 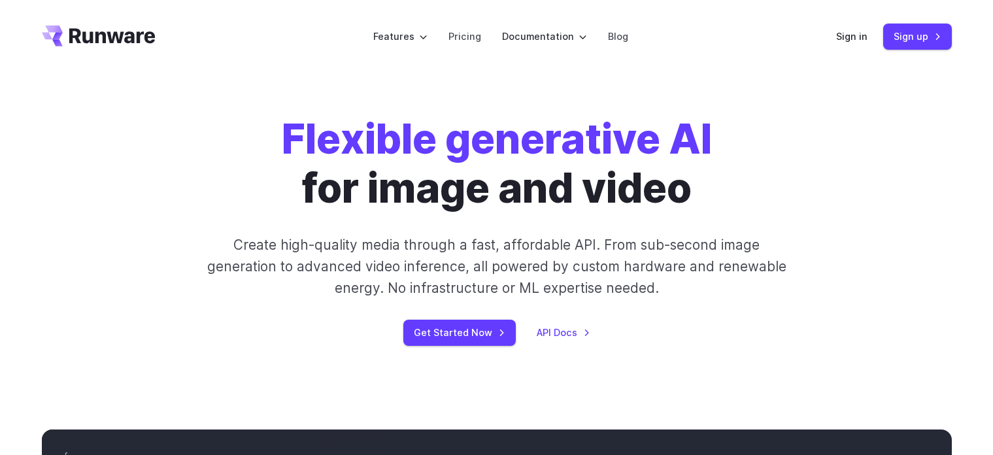 What do you see at coordinates (465, 36) in the screenshot?
I see `a: Pricing` at bounding box center [465, 36].